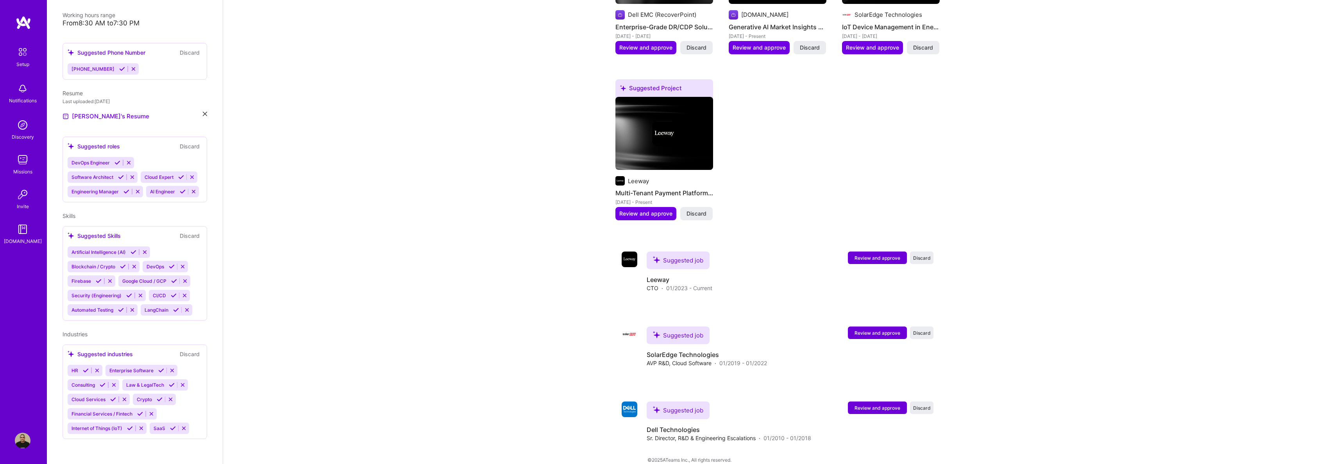 This screenshot has height=464, width=1332. Describe the element at coordinates (23, 441) in the screenshot. I see `a: User Avatar` at that location.